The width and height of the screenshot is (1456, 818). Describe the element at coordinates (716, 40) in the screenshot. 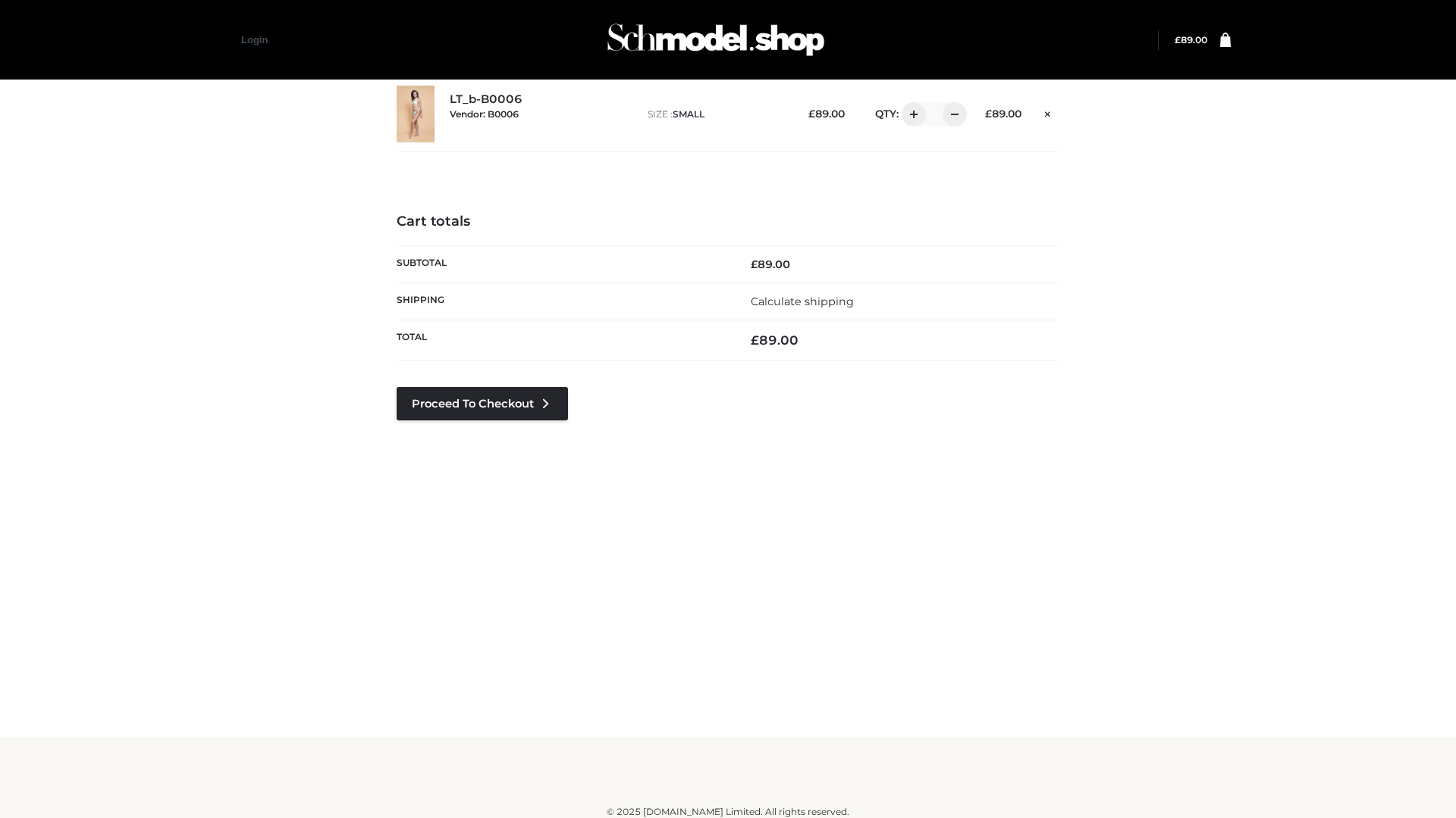

I see `a: Schmodel Admin 964` at that location.